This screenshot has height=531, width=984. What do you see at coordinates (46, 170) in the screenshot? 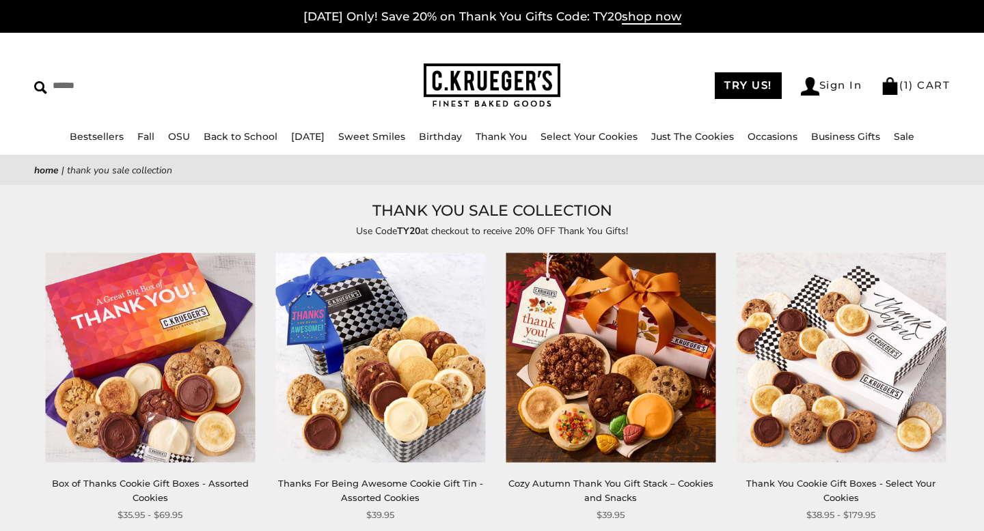
I see `a: Home` at bounding box center [46, 170].